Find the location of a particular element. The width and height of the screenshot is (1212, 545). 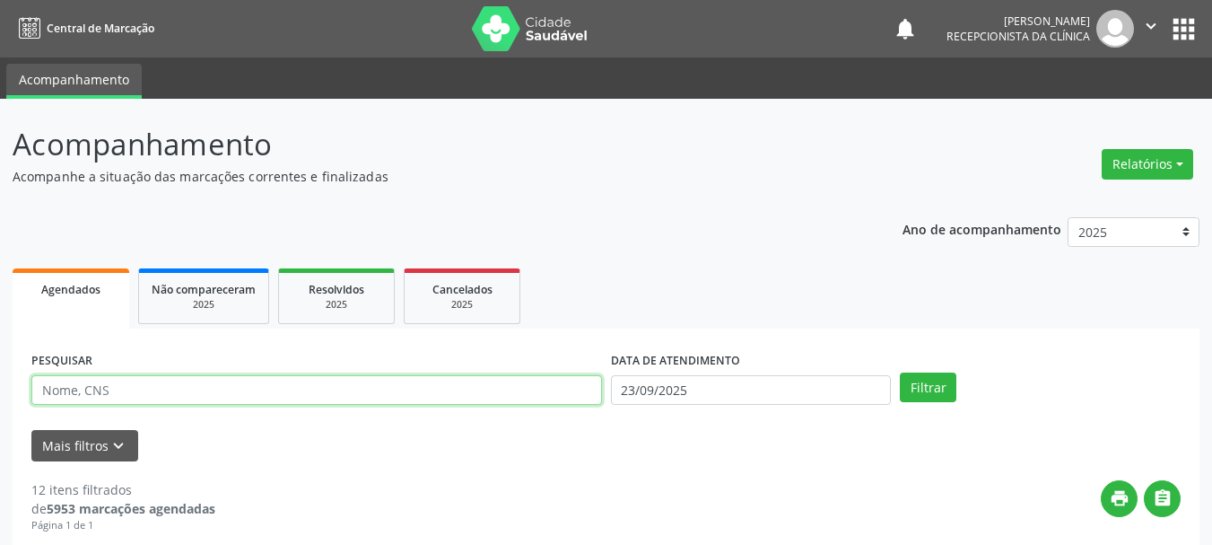

i: print is located at coordinates (1120, 498).